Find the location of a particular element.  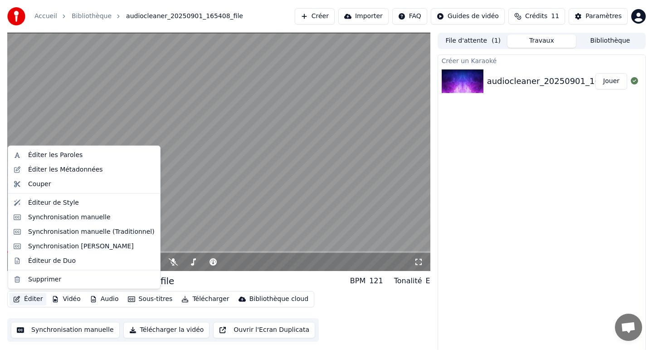

button: Importer is located at coordinates (363, 16).